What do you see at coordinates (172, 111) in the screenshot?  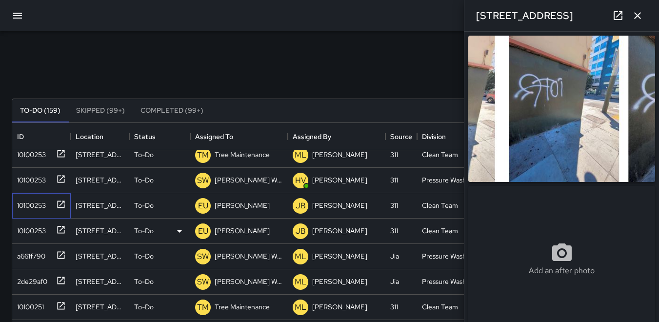 I see `button: Completed (99+)` at bounding box center [172, 111].